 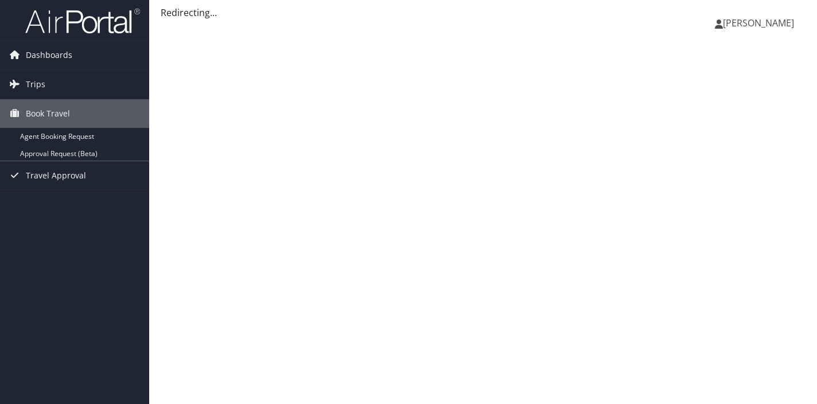 What do you see at coordinates (48, 114) in the screenshot?
I see `span: Book Travel` at bounding box center [48, 114].